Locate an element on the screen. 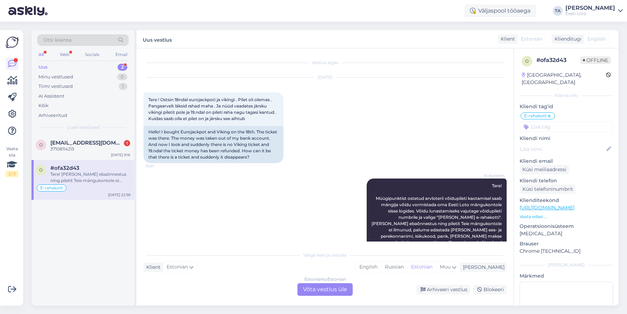 The height and width of the screenshot is (314, 627). div: English is located at coordinates (368, 267).